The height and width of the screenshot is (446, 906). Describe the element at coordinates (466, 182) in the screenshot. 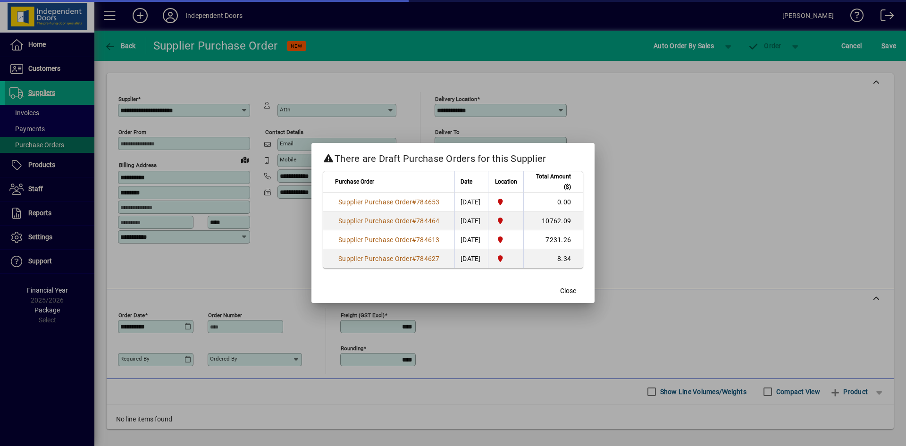

I see `span: Date` at that location.